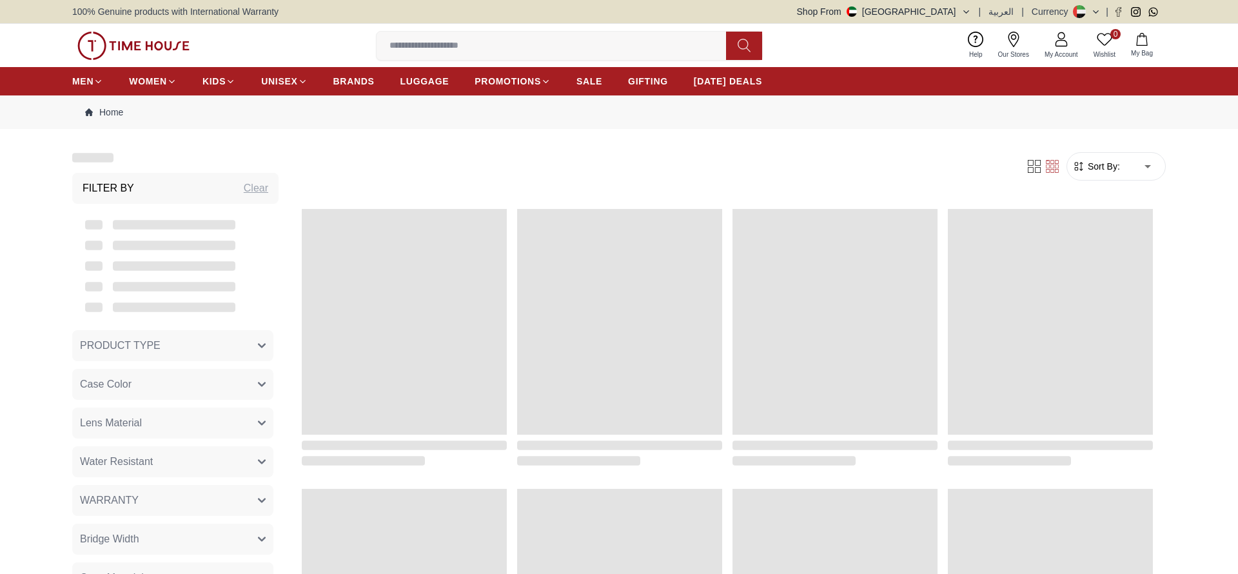 This screenshot has height=574, width=1238. Describe the element at coordinates (173, 423) in the screenshot. I see `button: Lens Material` at that location.